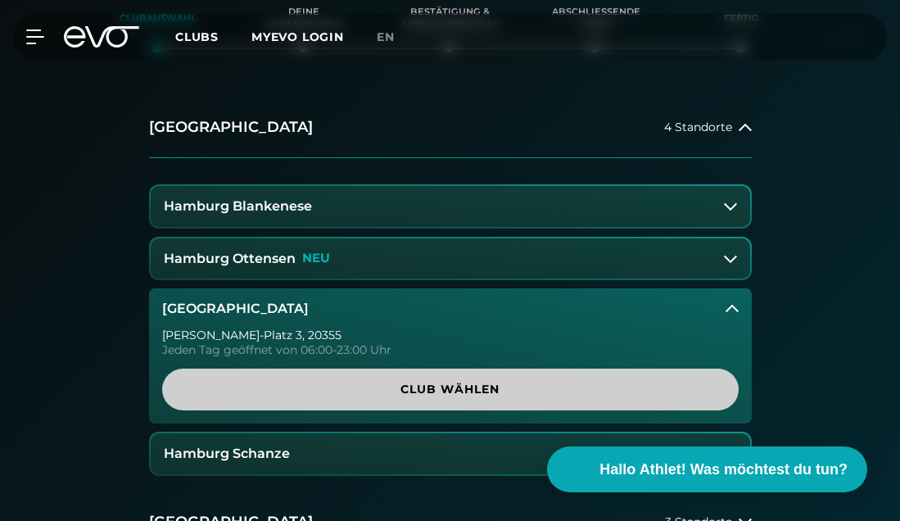 The width and height of the screenshot is (900, 521). I want to click on button: Hamburg OttensenNEU, so click(450, 259).